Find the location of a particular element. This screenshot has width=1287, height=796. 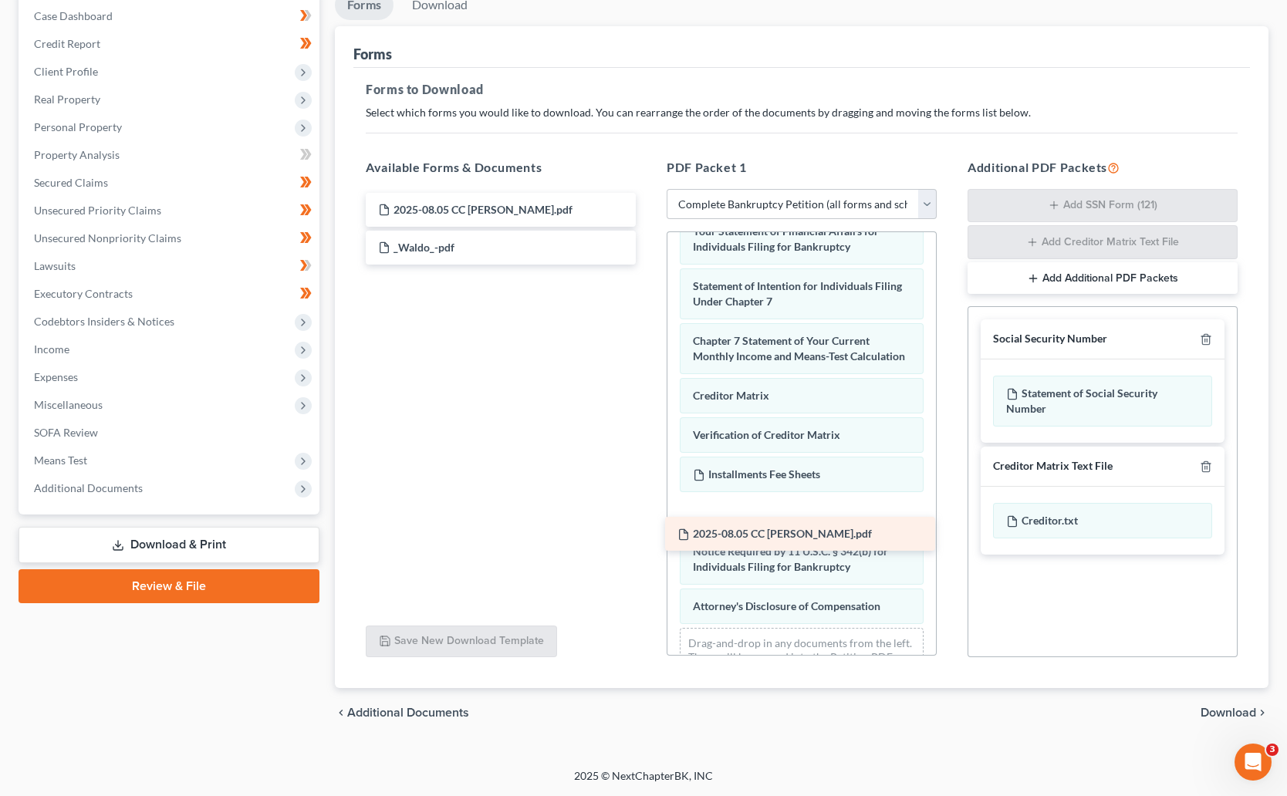

span: Unsecured Priority Claims is located at coordinates (97, 210).